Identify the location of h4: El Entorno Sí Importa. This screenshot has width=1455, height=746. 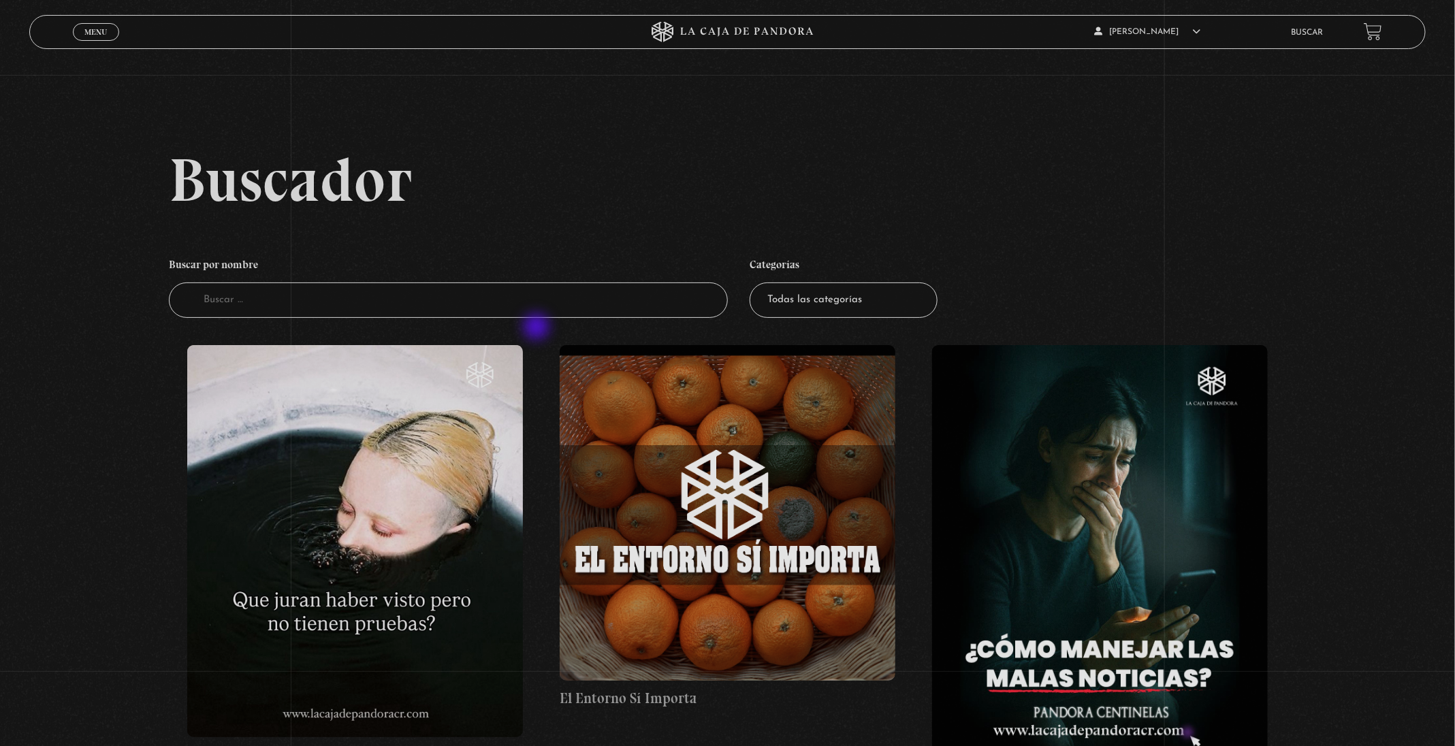
(727, 699).